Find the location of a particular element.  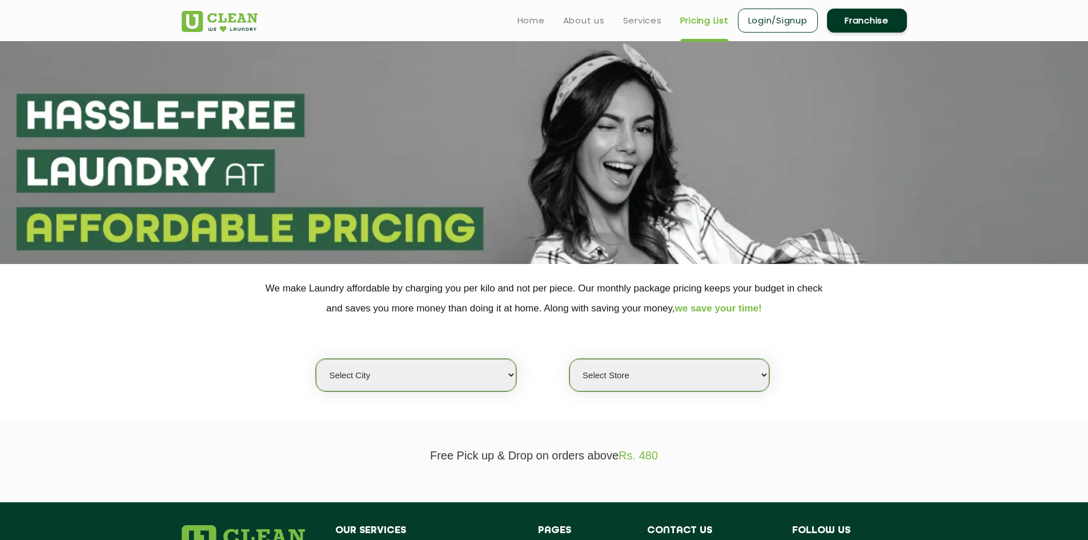

a: Home is located at coordinates (531, 21).